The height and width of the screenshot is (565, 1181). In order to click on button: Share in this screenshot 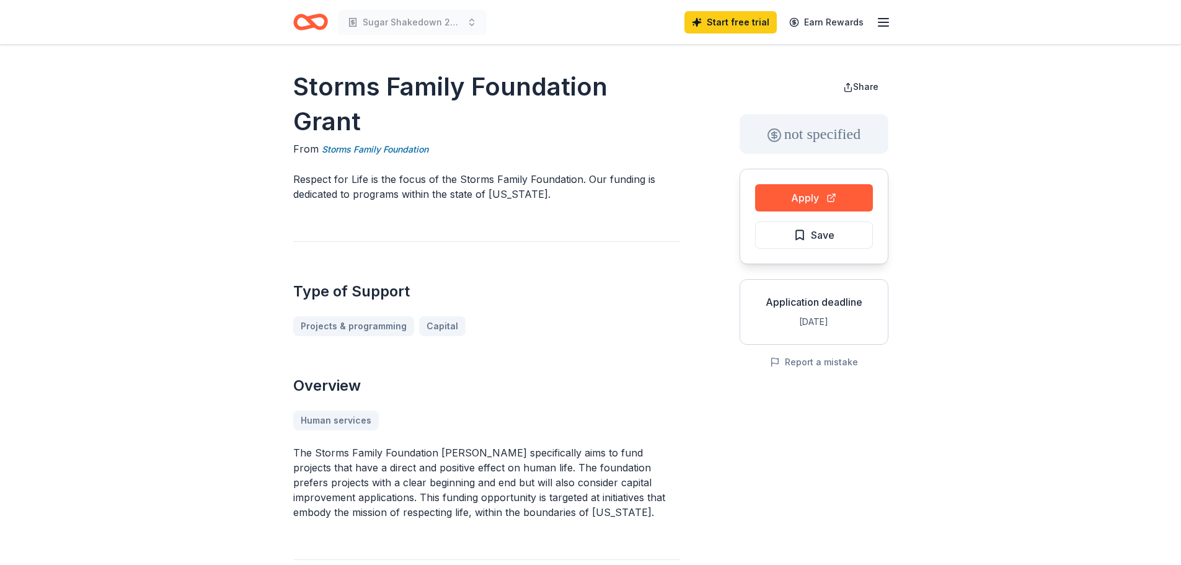, I will do `click(860, 87)`.